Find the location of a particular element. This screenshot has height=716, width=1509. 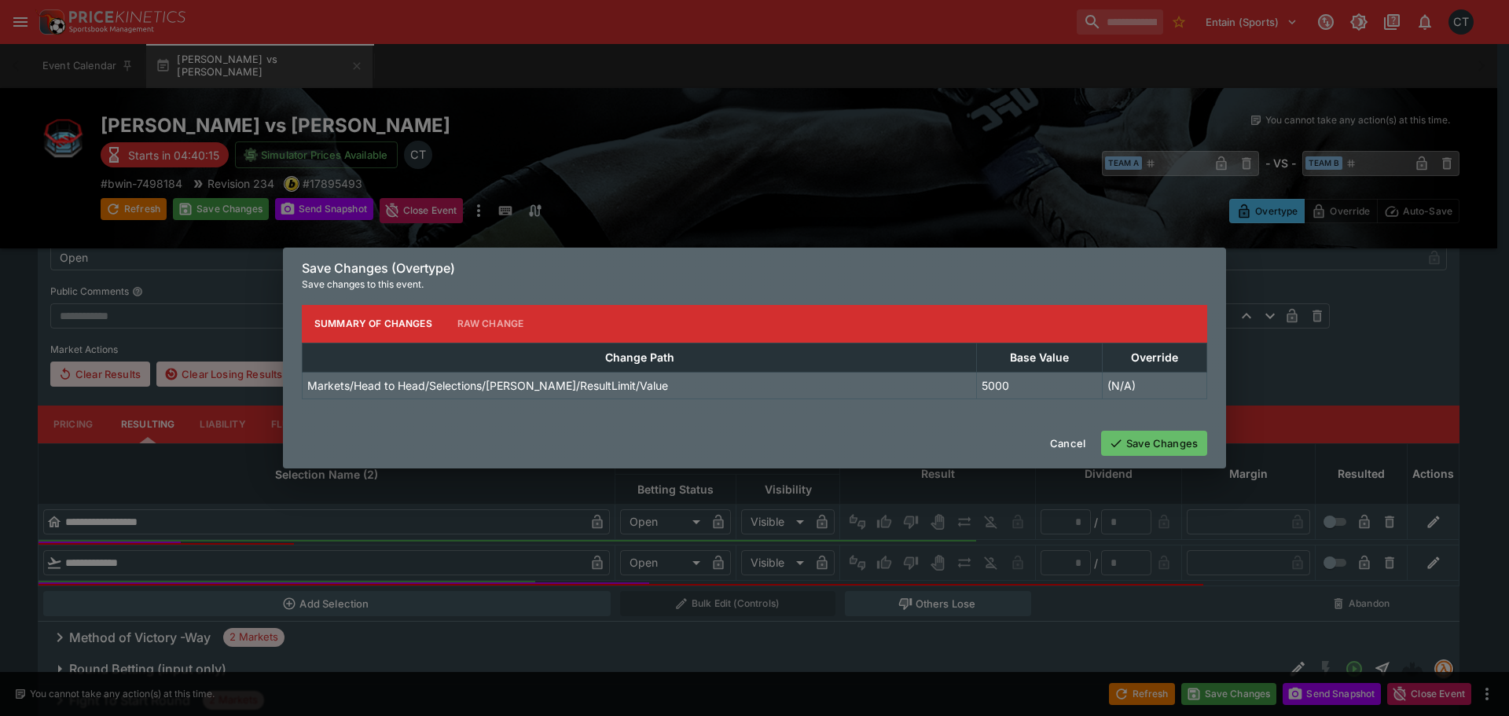

td: 5000 is located at coordinates (1040, 385).